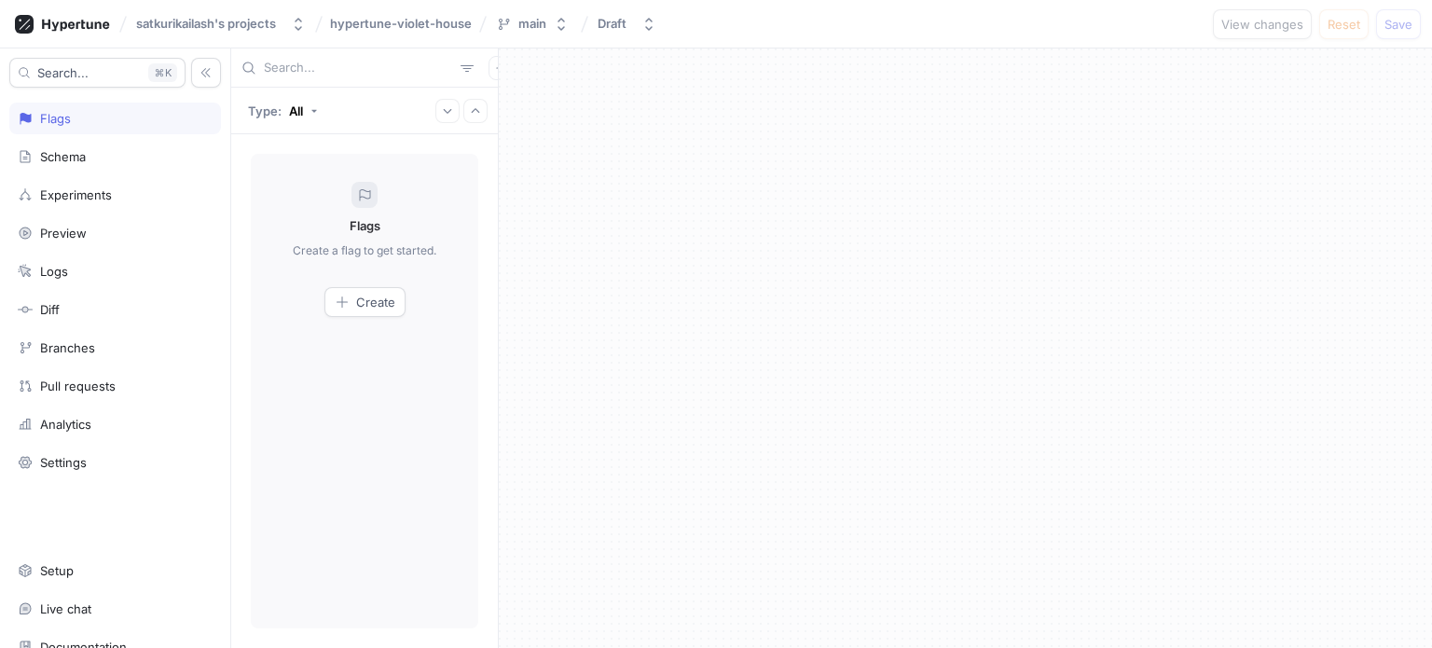 The height and width of the screenshot is (648, 1432). I want to click on div: Logs, so click(54, 271).